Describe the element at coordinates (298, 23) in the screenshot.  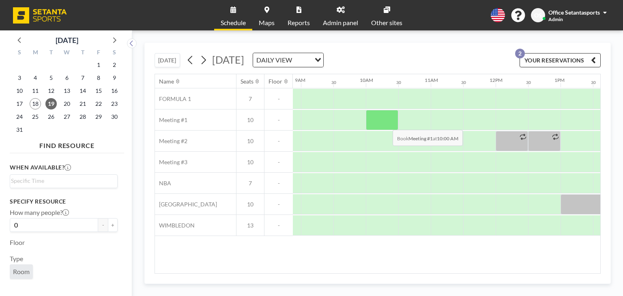
I see `span: Reports` at that location.